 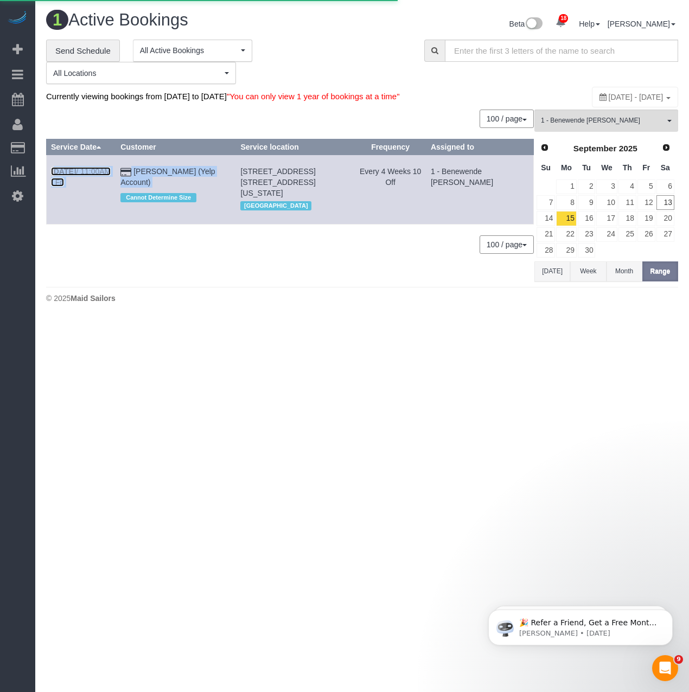 What do you see at coordinates (533, 24) in the screenshot?
I see `img: New interface` at bounding box center [533, 24].